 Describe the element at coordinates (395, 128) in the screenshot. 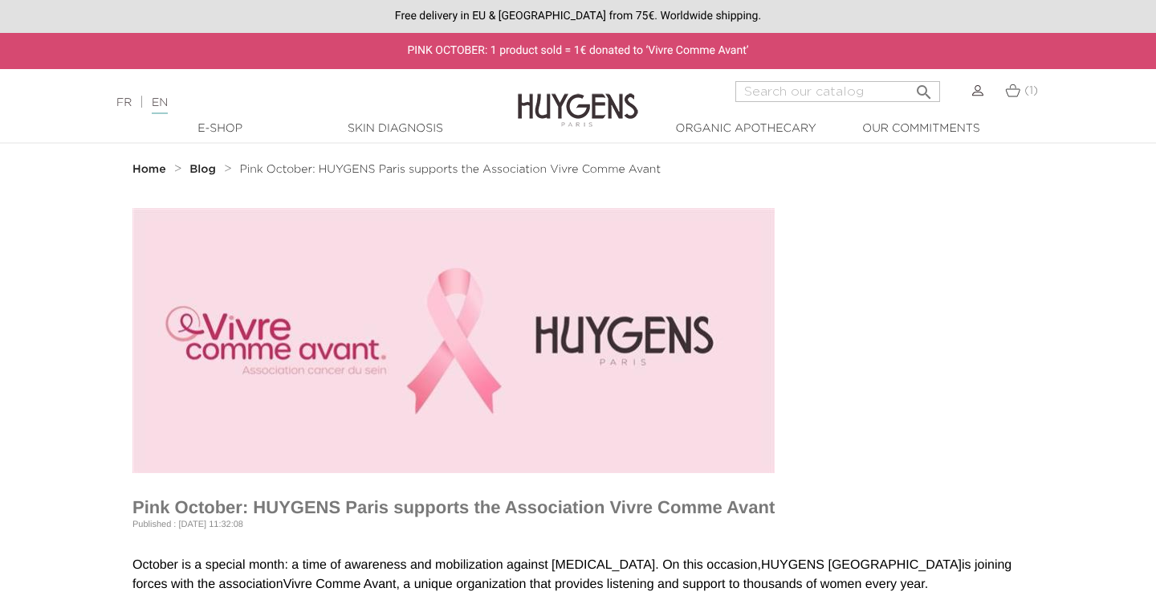

I see `a: Skin Diagnosis` at that location.